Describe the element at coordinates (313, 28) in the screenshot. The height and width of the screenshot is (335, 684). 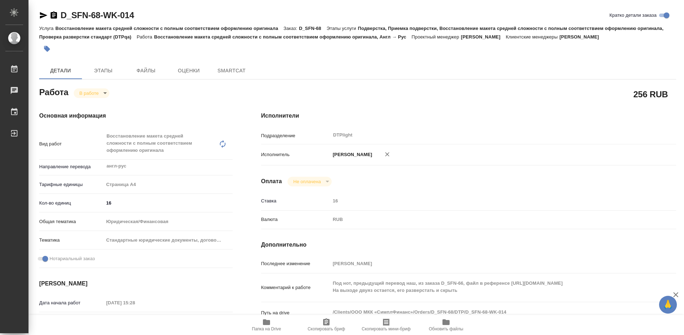
I see `p: D_SFN-68` at that location.